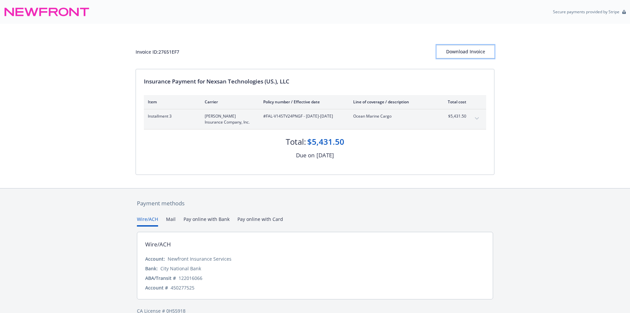 Image resolution: width=630 pixels, height=313 pixels. What do you see at coordinates (315, 81) in the screenshot?
I see `div: Insurance Payment for Nexsan Technologies (US.), LLC` at bounding box center [315, 81].